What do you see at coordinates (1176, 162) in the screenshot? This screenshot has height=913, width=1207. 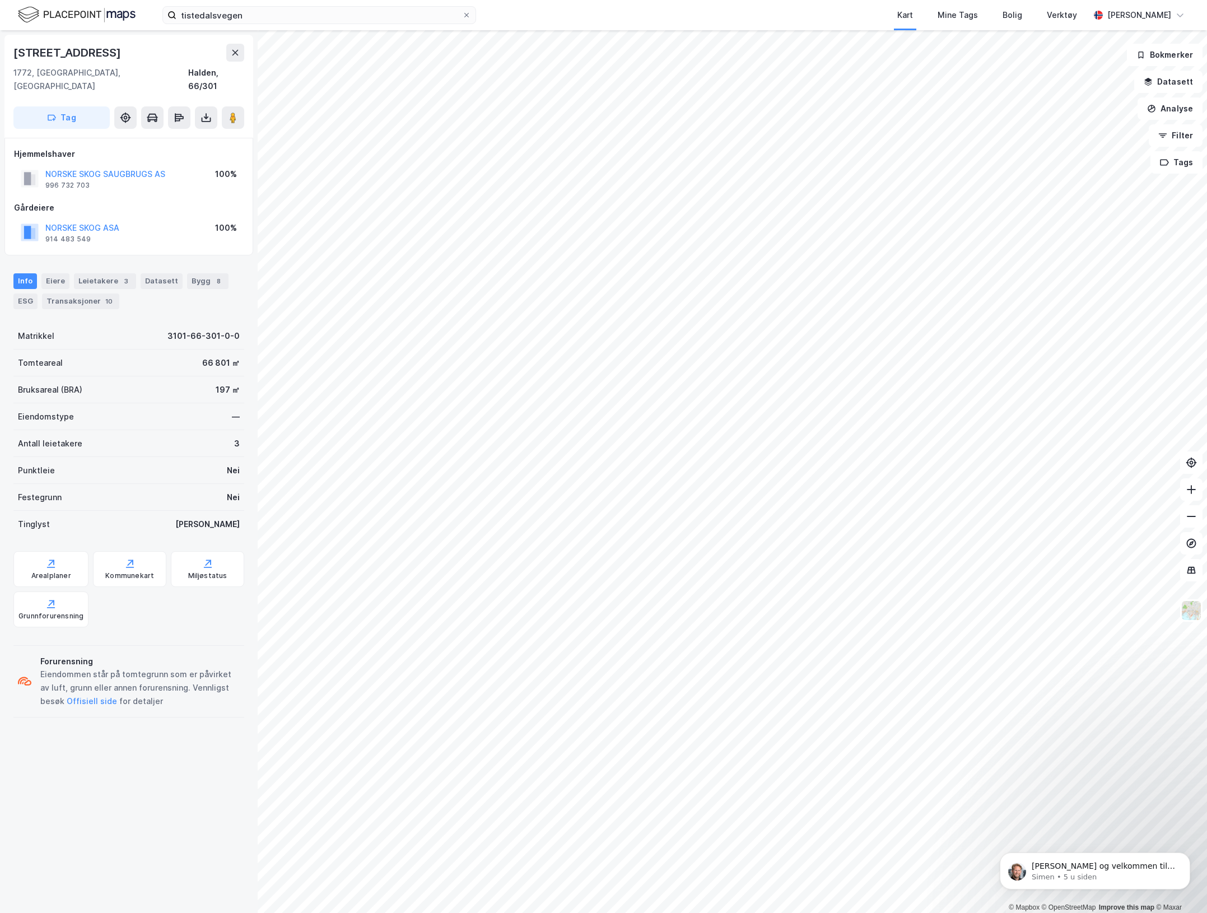 I see `button: Tags` at bounding box center [1176, 162].